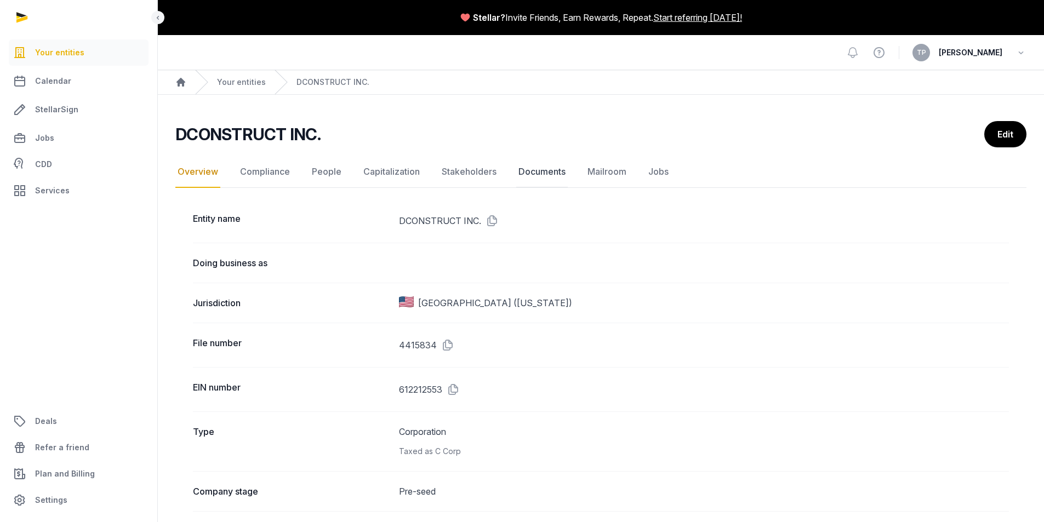 The width and height of the screenshot is (1044, 522). What do you see at coordinates (44, 138) in the screenshot?
I see `span: Jobs` at bounding box center [44, 138].